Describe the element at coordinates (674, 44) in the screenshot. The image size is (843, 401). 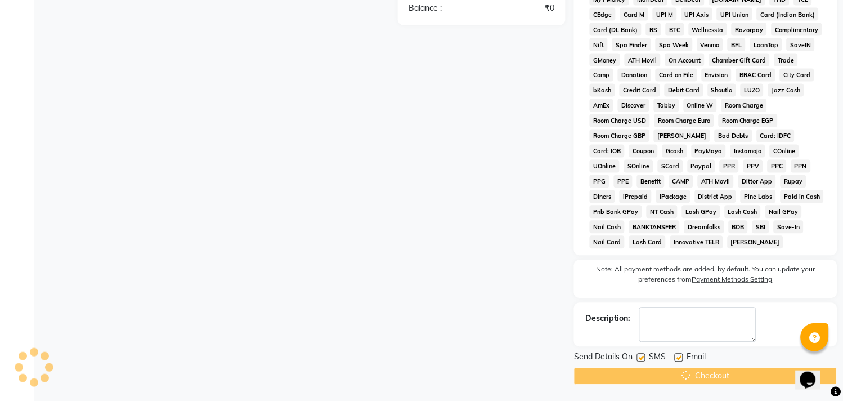
I see `span: Spa Week` at that location.